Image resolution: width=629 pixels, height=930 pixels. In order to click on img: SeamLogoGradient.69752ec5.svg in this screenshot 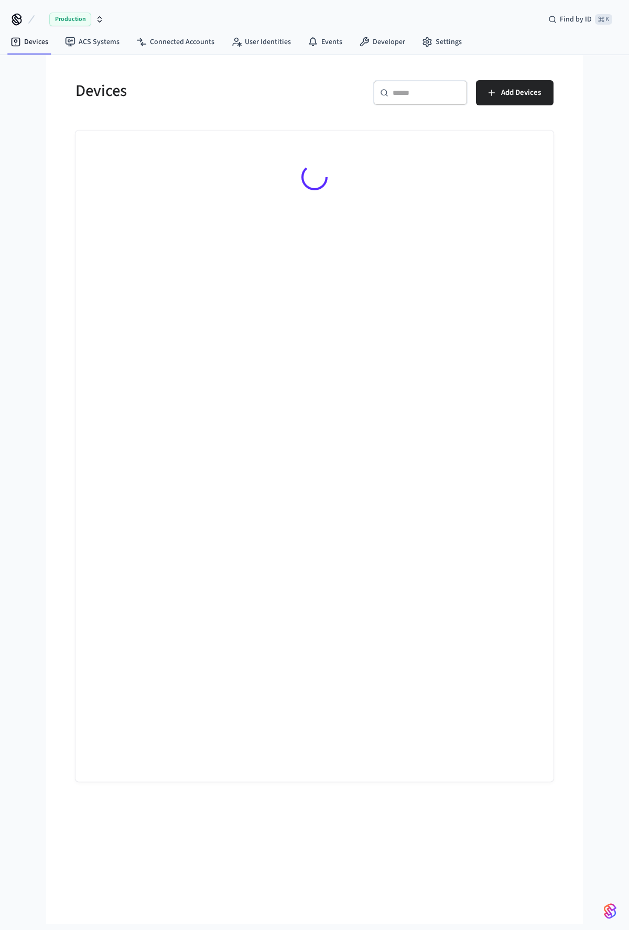, I will do `click(610, 911)`.